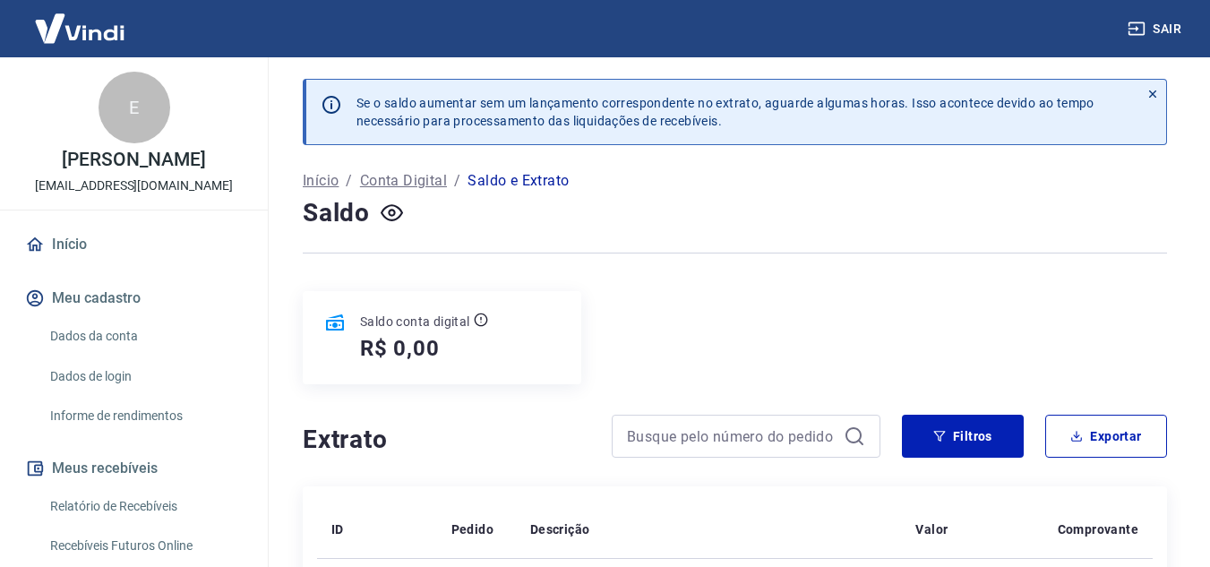 This screenshot has width=1210, height=567. Describe the element at coordinates (321, 181) in the screenshot. I see `p: Início` at that location.